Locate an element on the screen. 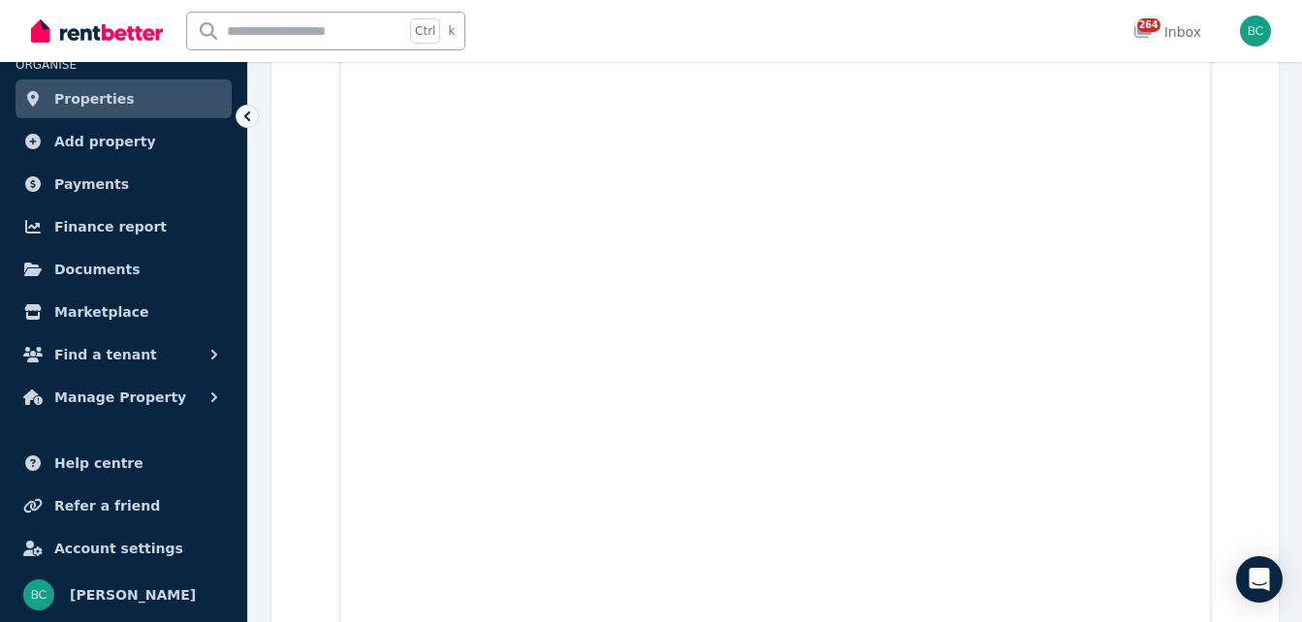 This screenshot has width=1302, height=622. a: Finance report is located at coordinates (123, 227).